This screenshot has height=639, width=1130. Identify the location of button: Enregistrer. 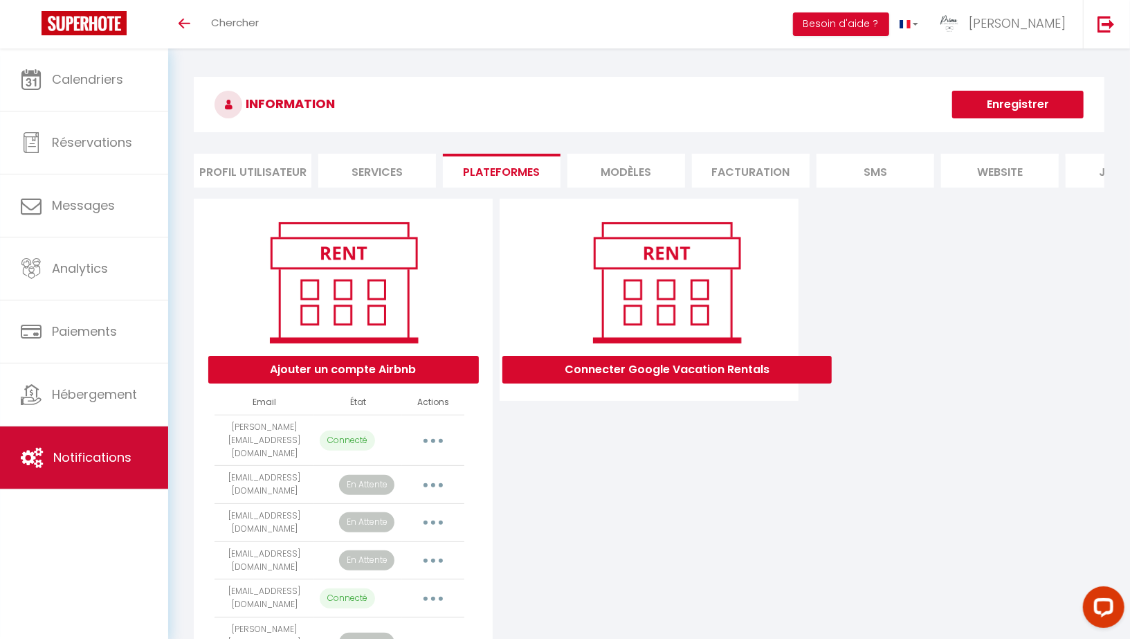
(1018, 104).